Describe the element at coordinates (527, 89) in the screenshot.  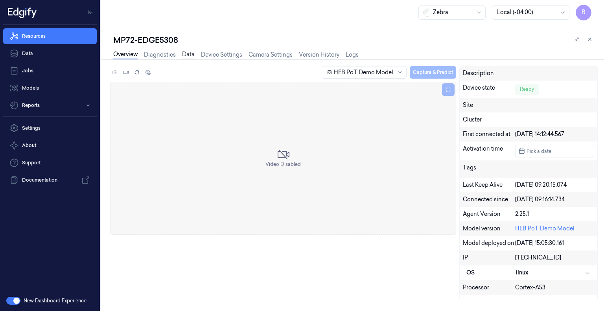
I see `div: Ready` at that location.